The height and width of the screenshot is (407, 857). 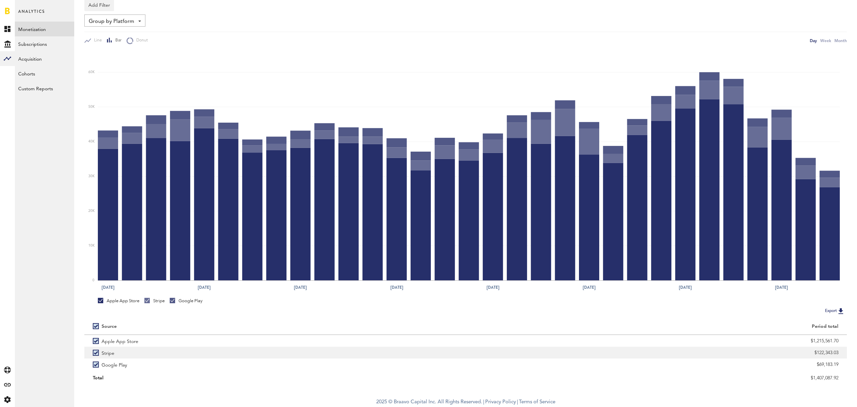 I want to click on span: Support, so click(x=26, y=8).